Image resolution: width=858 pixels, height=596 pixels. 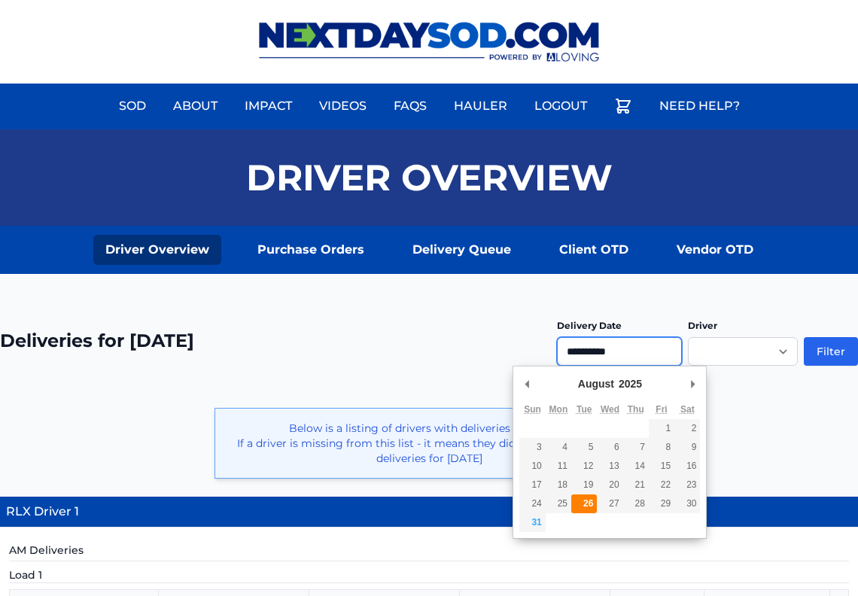 I want to click on button: Next Month, so click(x=692, y=384).